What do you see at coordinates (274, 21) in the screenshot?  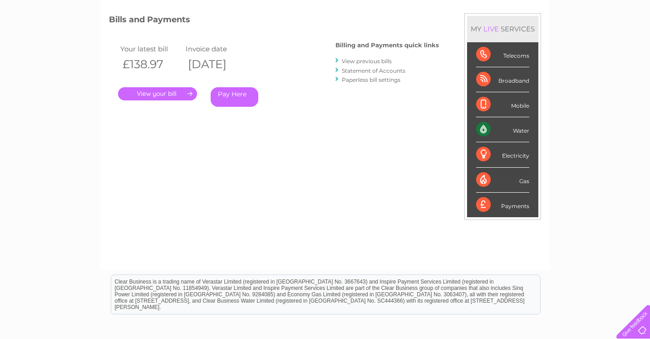 I see `h3: Bills and Payments` at bounding box center [274, 21].